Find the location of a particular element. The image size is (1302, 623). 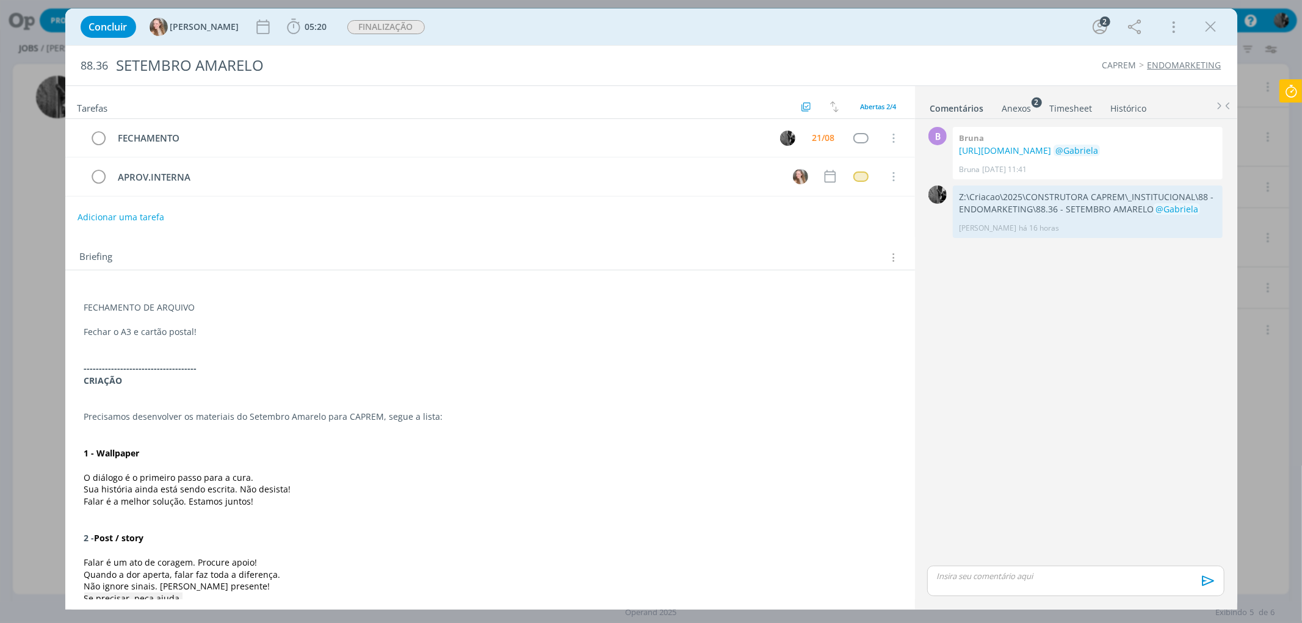

b: Bruna is located at coordinates (971, 138).